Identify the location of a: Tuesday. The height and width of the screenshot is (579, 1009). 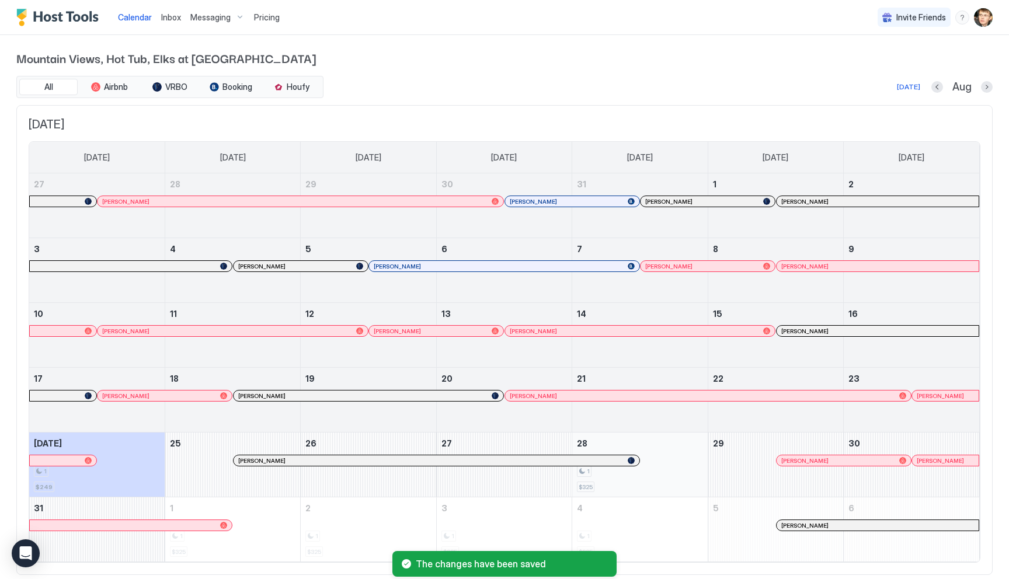
(368, 158).